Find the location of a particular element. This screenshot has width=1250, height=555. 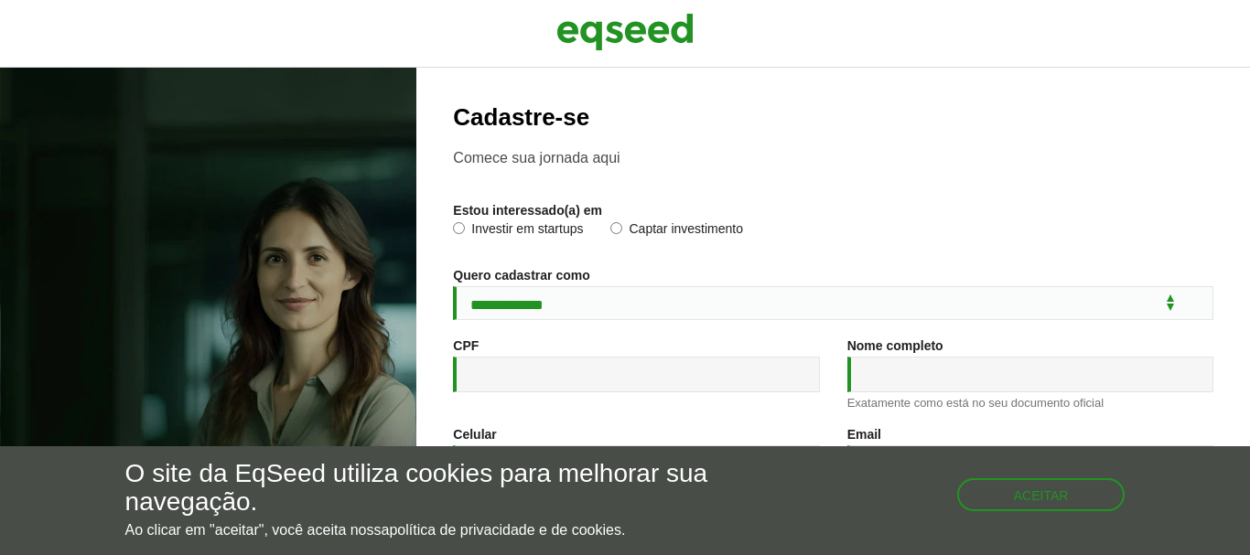

label: Quero cadastrar como is located at coordinates (521, 275).